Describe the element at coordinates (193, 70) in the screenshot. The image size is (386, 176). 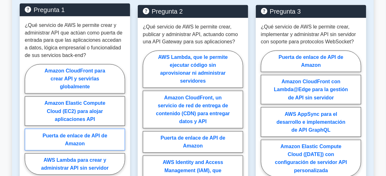
I see `font: AWS Lambda, que le permite ejecutar código sin aprovisionar ni administrar servidores` at that location.